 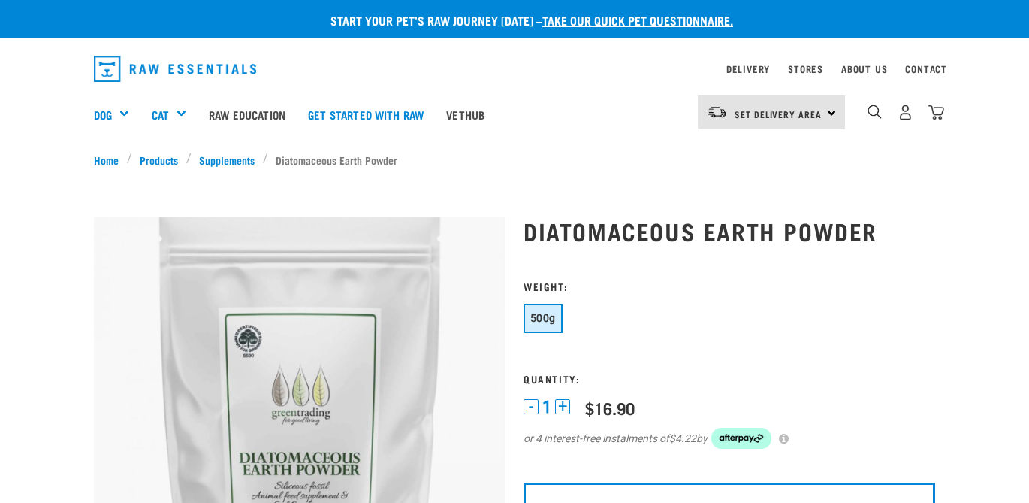 What do you see at coordinates (160, 114) in the screenshot?
I see `a: Cat` at bounding box center [160, 114].